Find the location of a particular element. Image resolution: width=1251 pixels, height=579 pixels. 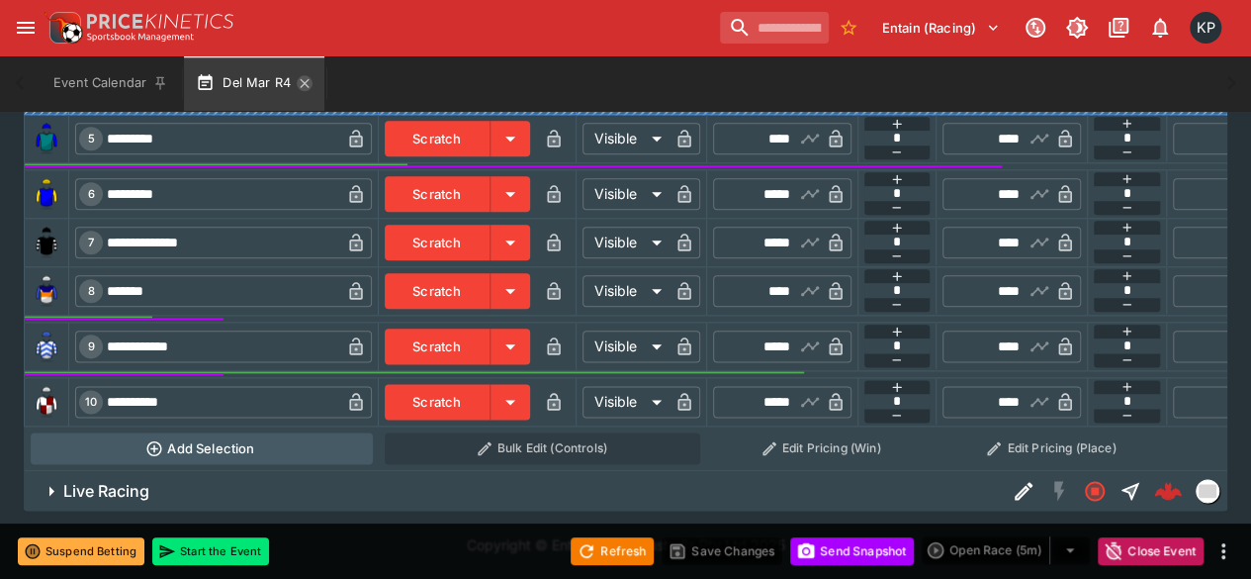

button: Bulk Edit (Controls) is located at coordinates (543, 448).